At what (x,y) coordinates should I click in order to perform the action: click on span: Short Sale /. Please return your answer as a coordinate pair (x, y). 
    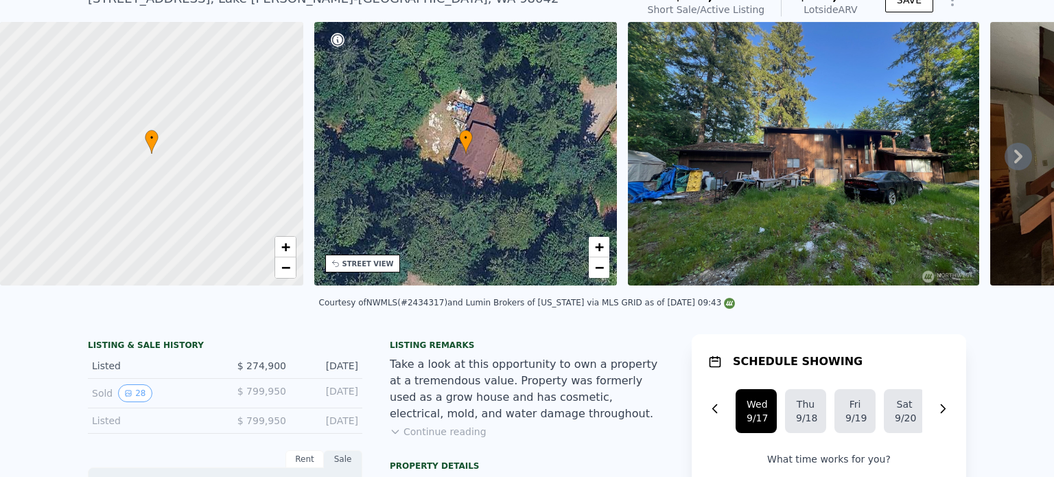
    Looking at the image, I should click on (674, 10).